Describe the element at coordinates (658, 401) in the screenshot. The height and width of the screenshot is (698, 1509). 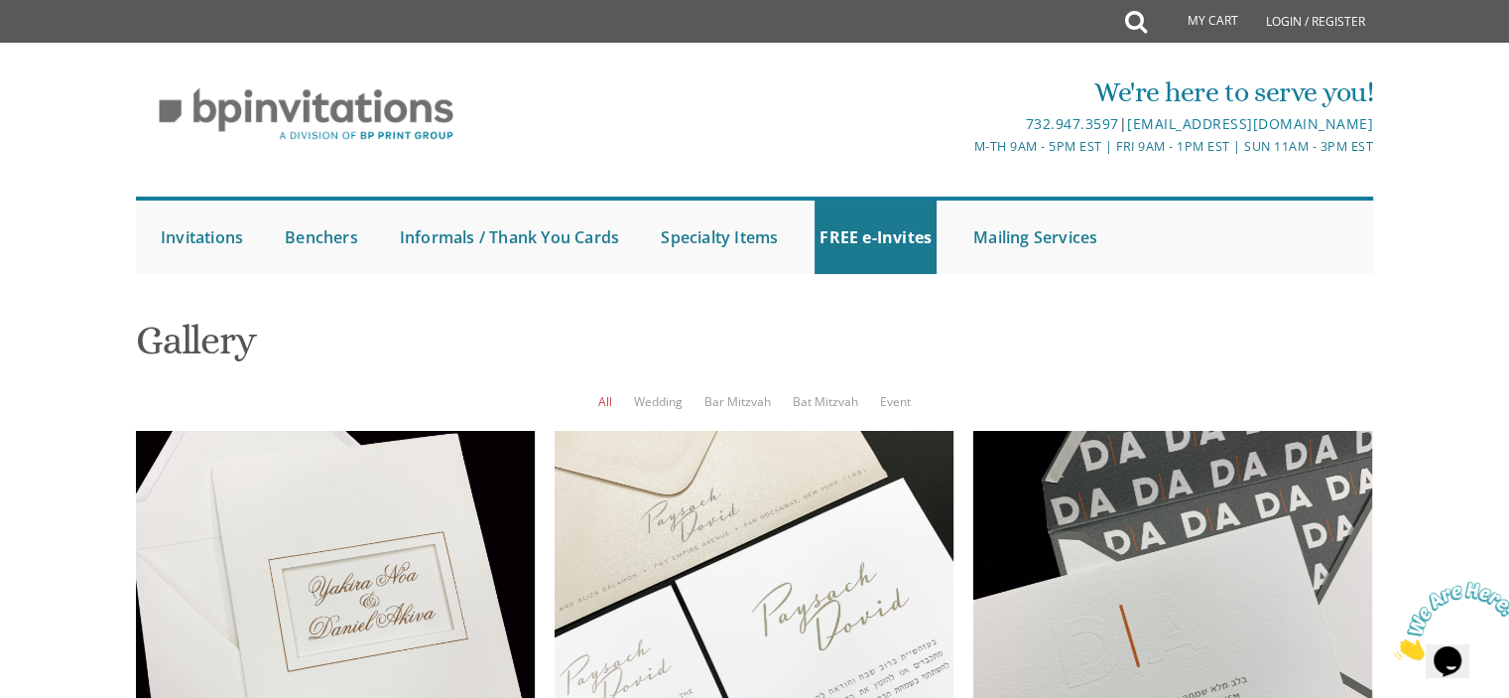
I see `a: Wedding` at that location.